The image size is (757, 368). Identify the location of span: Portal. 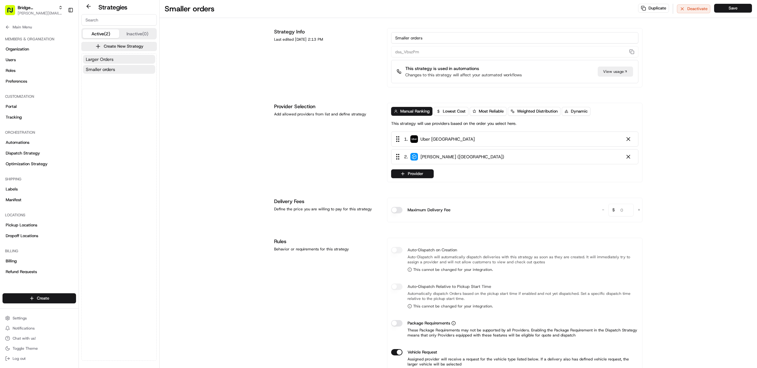
(11, 107).